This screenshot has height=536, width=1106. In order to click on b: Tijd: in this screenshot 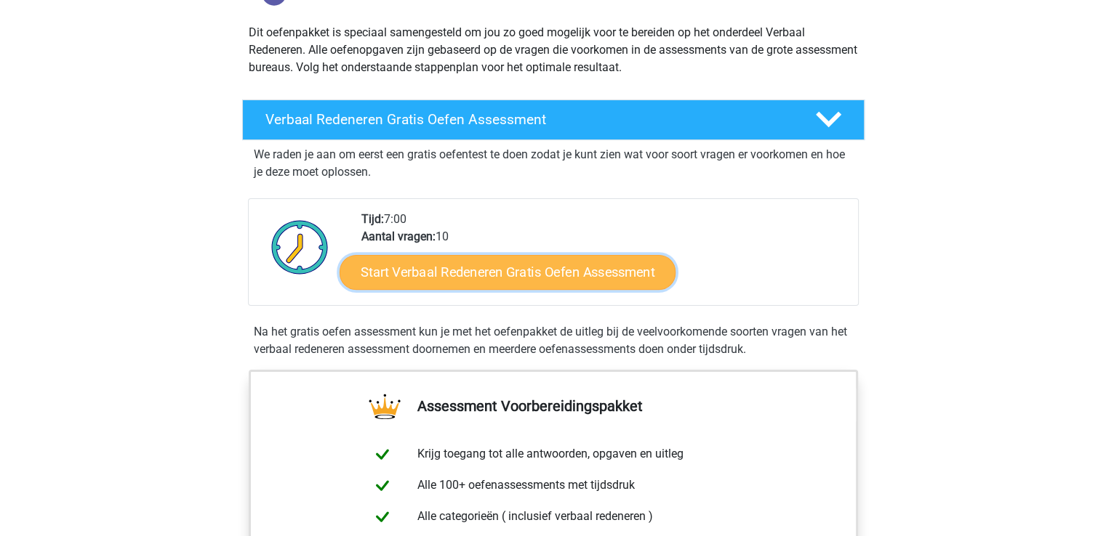, I will do `click(372, 219)`.